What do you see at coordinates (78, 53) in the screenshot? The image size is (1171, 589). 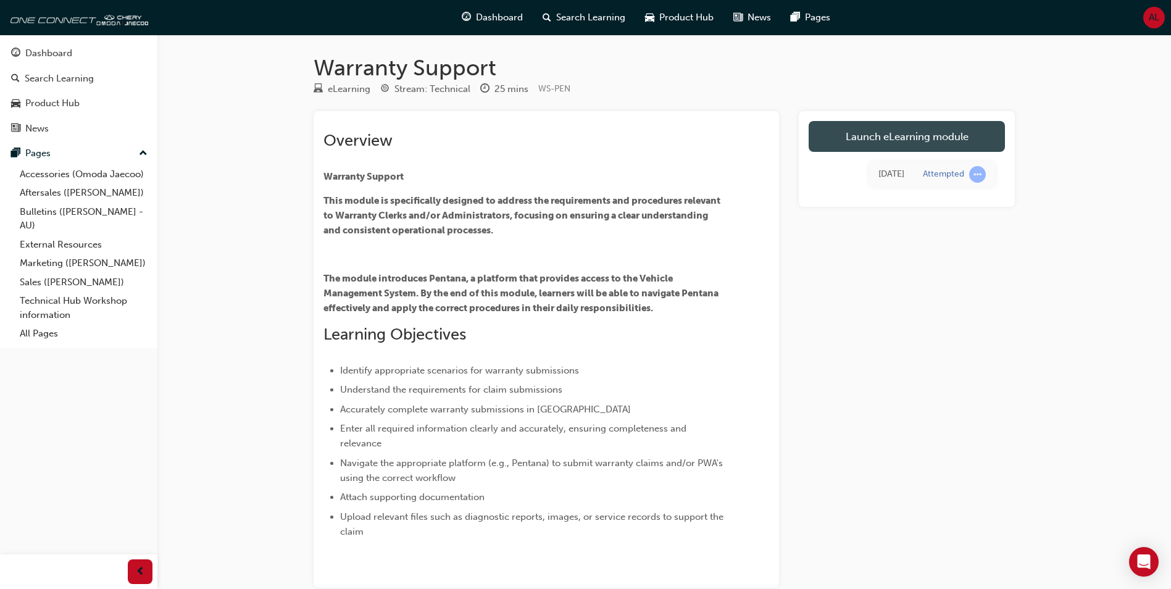 I see `a: Dashboard` at bounding box center [78, 53].